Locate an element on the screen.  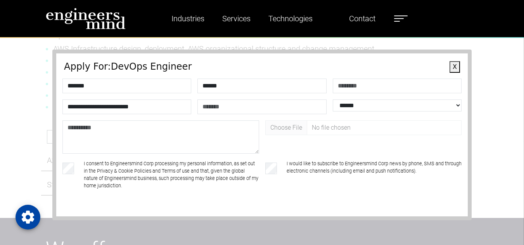
button: X is located at coordinates (454, 67).